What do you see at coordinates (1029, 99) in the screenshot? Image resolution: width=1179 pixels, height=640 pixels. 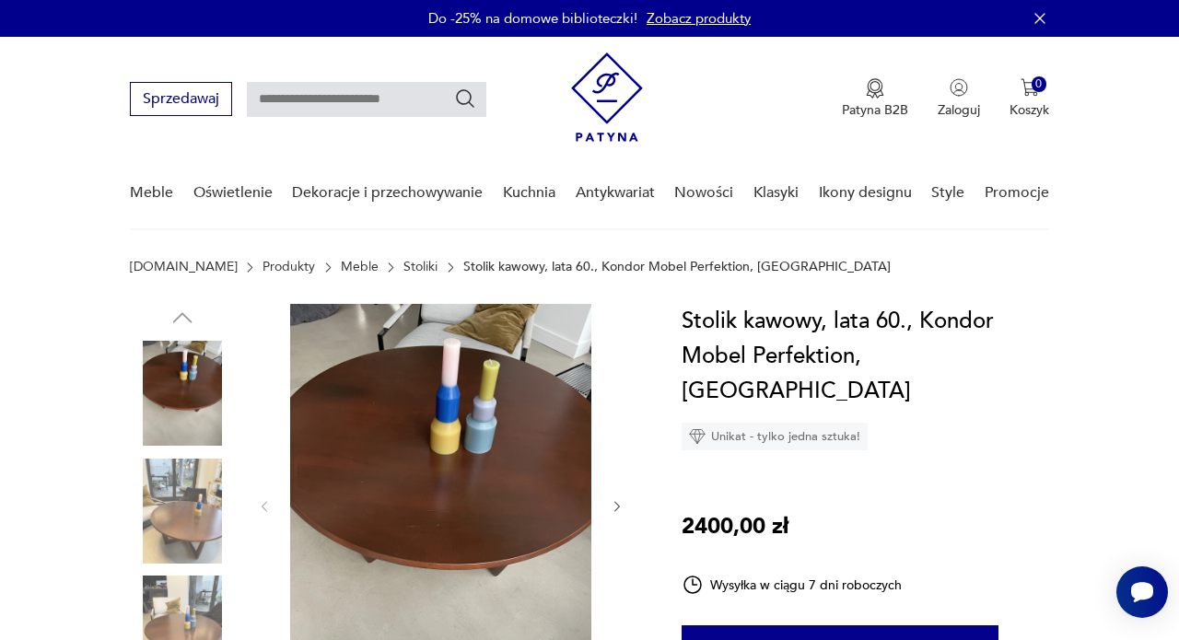 I see `button: 0Koszyk` at bounding box center [1029, 99].